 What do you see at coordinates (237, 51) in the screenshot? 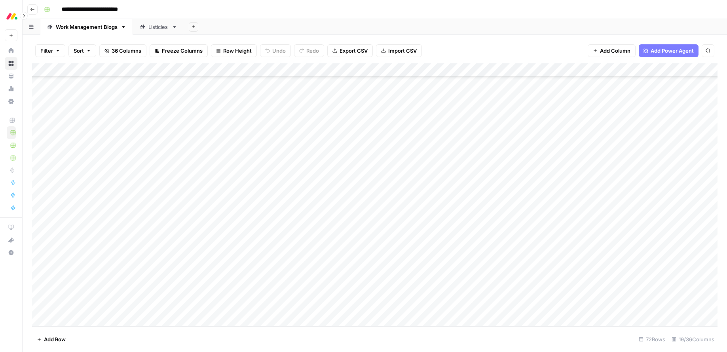
I see `span: Row Height` at bounding box center [237, 51].